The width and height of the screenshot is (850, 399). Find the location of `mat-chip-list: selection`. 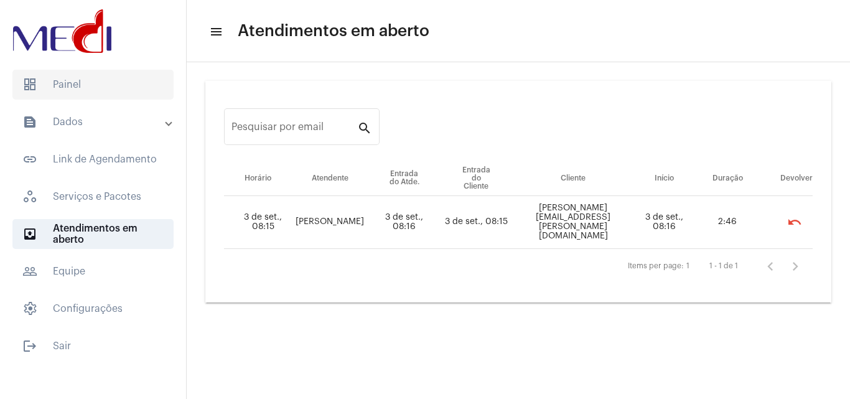

mat-chip-list: selection is located at coordinates (789, 222).